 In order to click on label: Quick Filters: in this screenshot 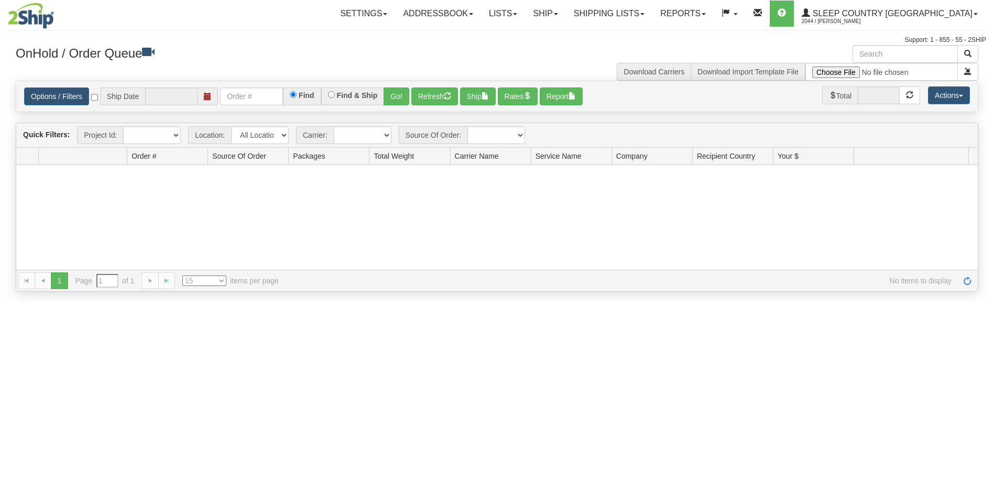, I will do `click(46, 135)`.